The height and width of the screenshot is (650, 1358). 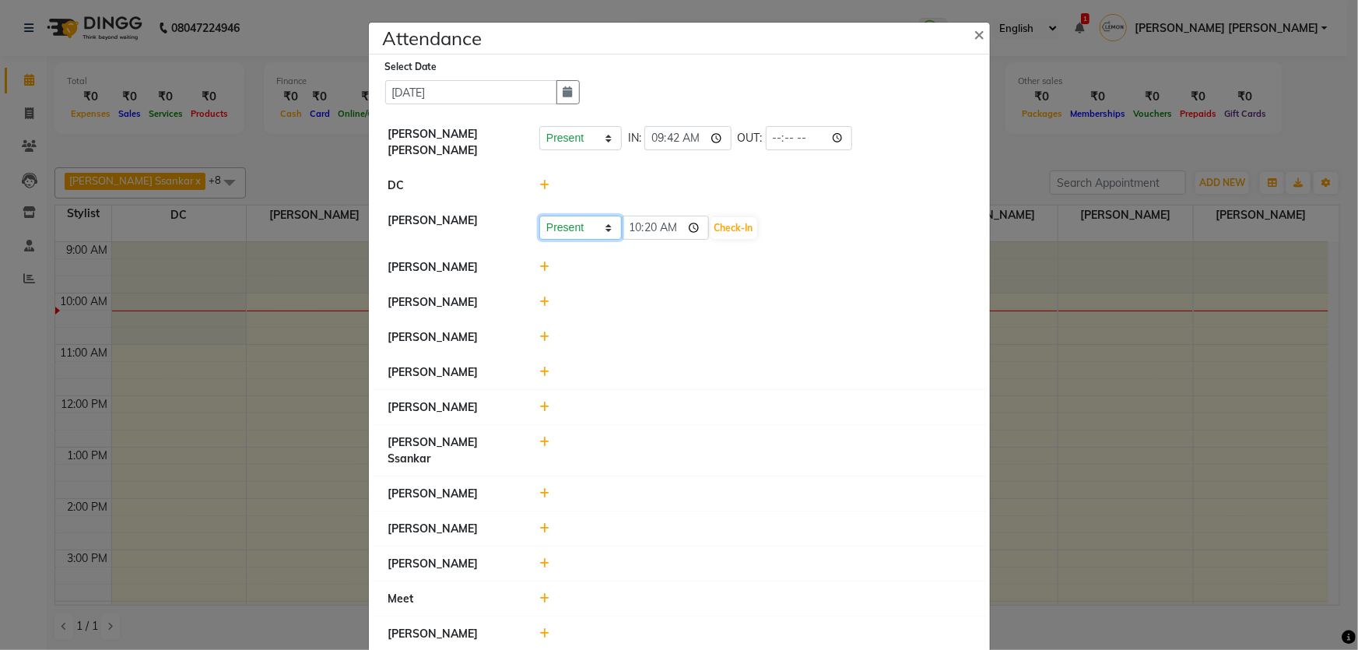 What do you see at coordinates (734, 228) in the screenshot?
I see `button: Check-In` at bounding box center [734, 228].